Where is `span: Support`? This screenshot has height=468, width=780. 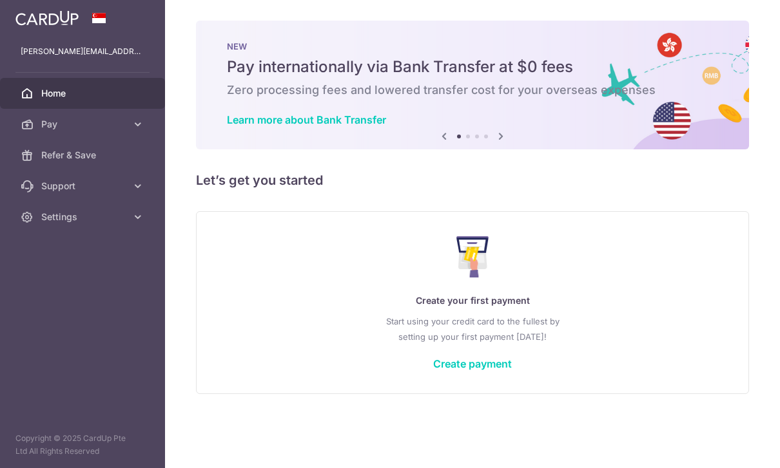 span: Support is located at coordinates (84, 186).